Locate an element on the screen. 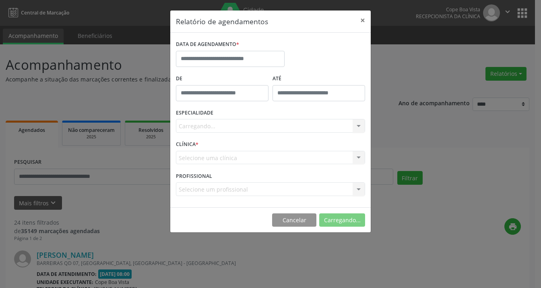 Image resolution: width=541 pixels, height=288 pixels. button: Carregando... is located at coordinates (342, 220).